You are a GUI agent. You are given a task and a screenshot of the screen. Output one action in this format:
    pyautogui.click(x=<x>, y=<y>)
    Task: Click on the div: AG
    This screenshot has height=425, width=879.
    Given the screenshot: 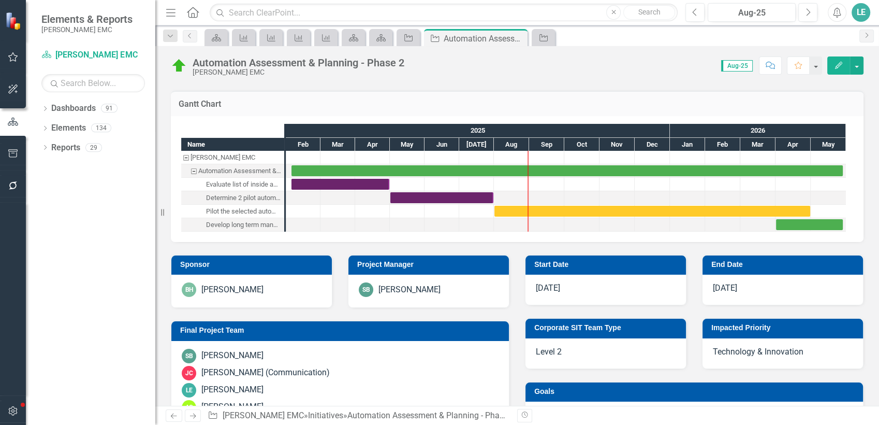 What is the action you would take?
    pyautogui.click(x=189, y=407)
    